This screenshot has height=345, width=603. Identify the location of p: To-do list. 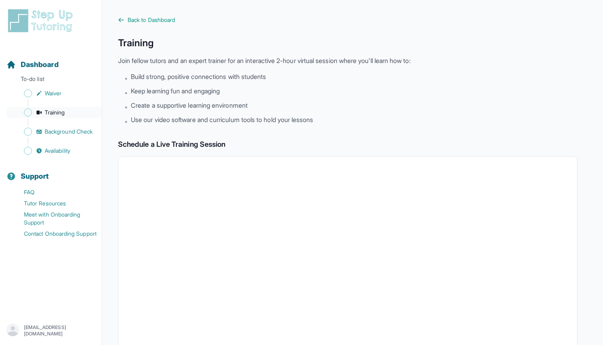
(51, 81).